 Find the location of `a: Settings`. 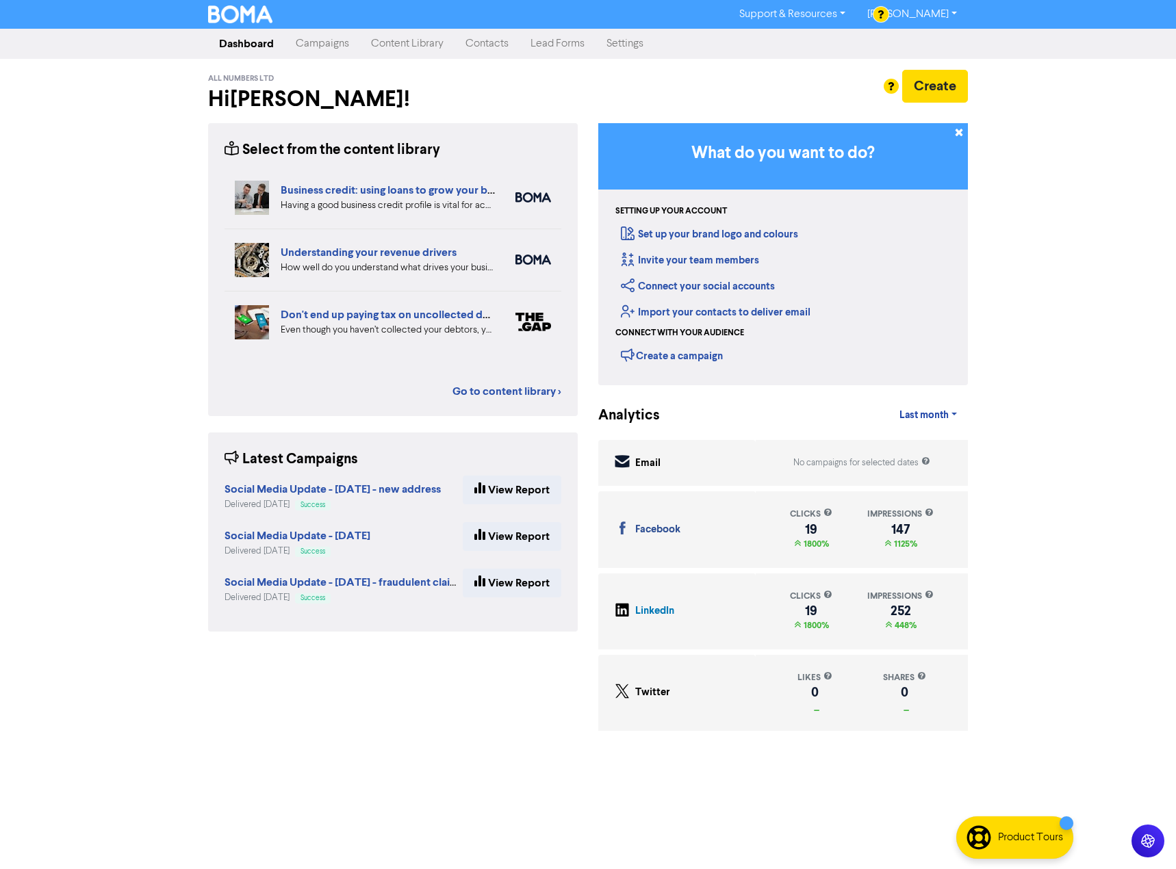

a: Settings is located at coordinates (625, 44).